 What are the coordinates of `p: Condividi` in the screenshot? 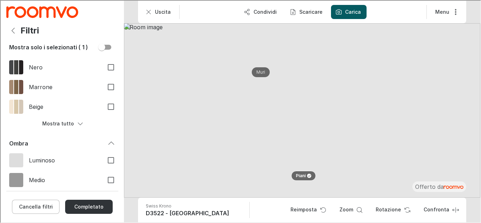 It's located at (264, 11).